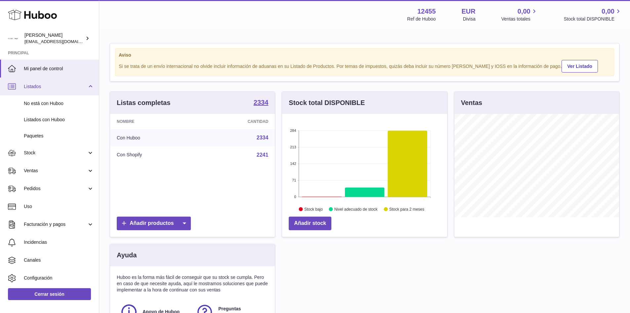 The width and height of the screenshot is (630, 313). Describe the element at coordinates (59, 278) in the screenshot. I see `span: Configuración` at that location.